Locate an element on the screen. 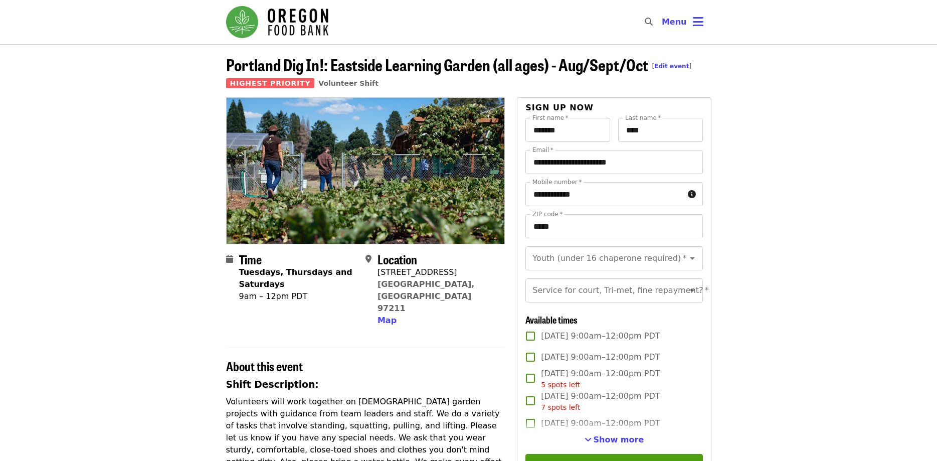  label: Last name is located at coordinates (643, 118).